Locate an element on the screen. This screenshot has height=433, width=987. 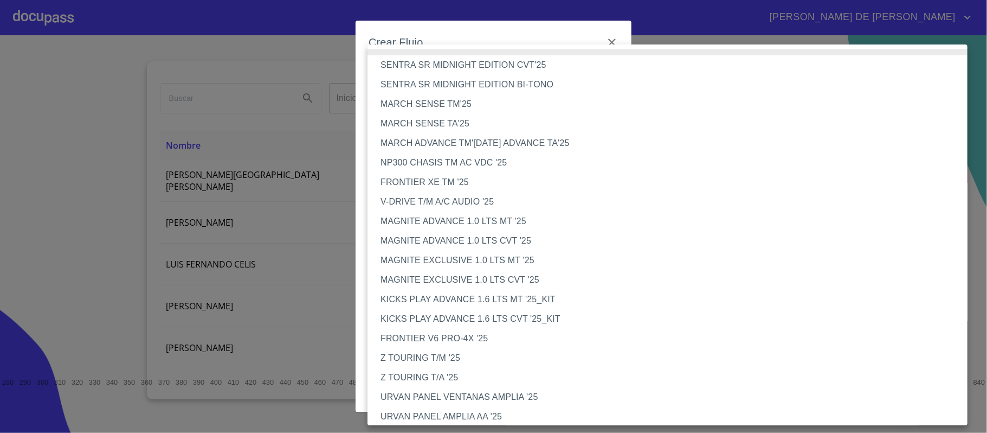
li: KICKS PLAY ADVANCE 1.6 LTS MT '25_KIT is located at coordinates (673, 299).